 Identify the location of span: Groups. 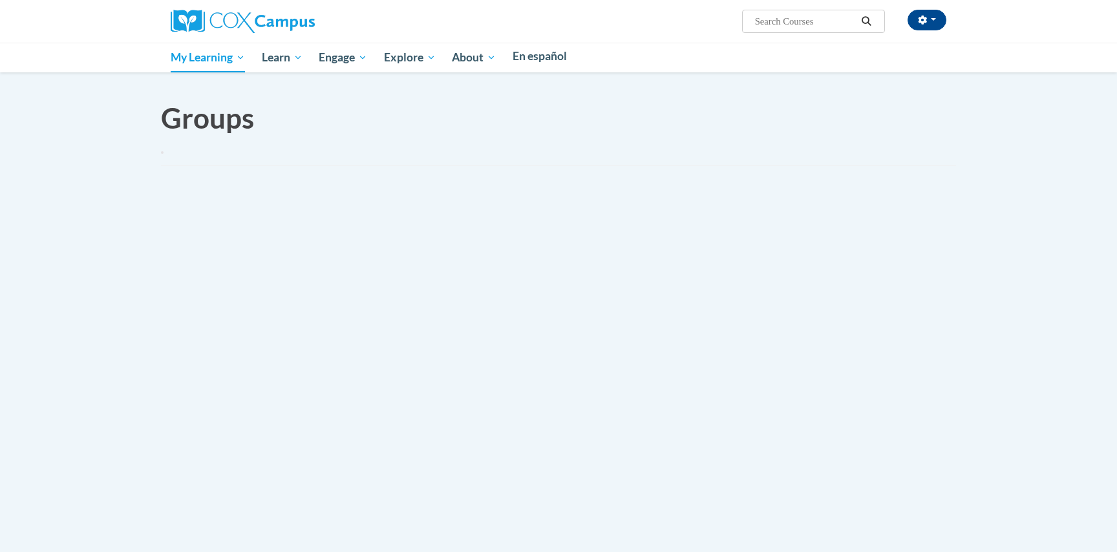
(208, 118).